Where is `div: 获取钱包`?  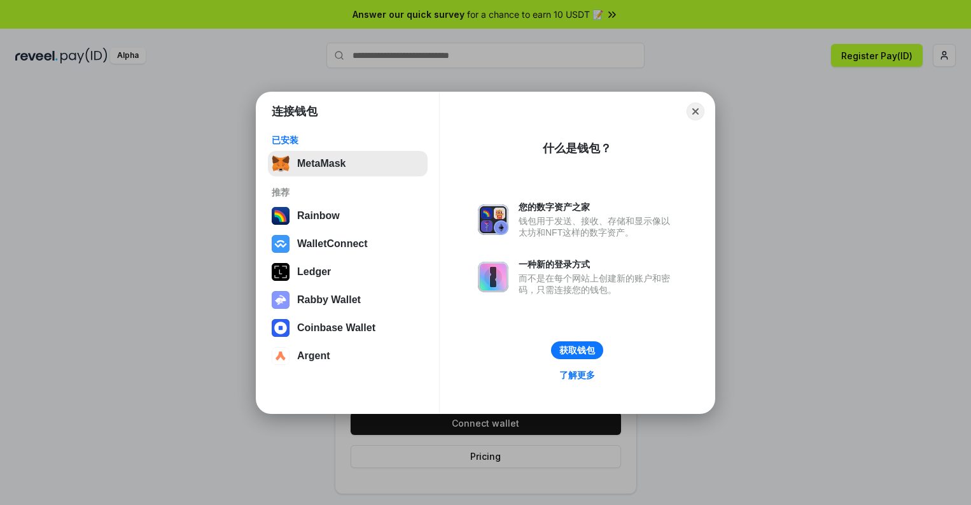
div: 获取钱包 is located at coordinates (577, 350).